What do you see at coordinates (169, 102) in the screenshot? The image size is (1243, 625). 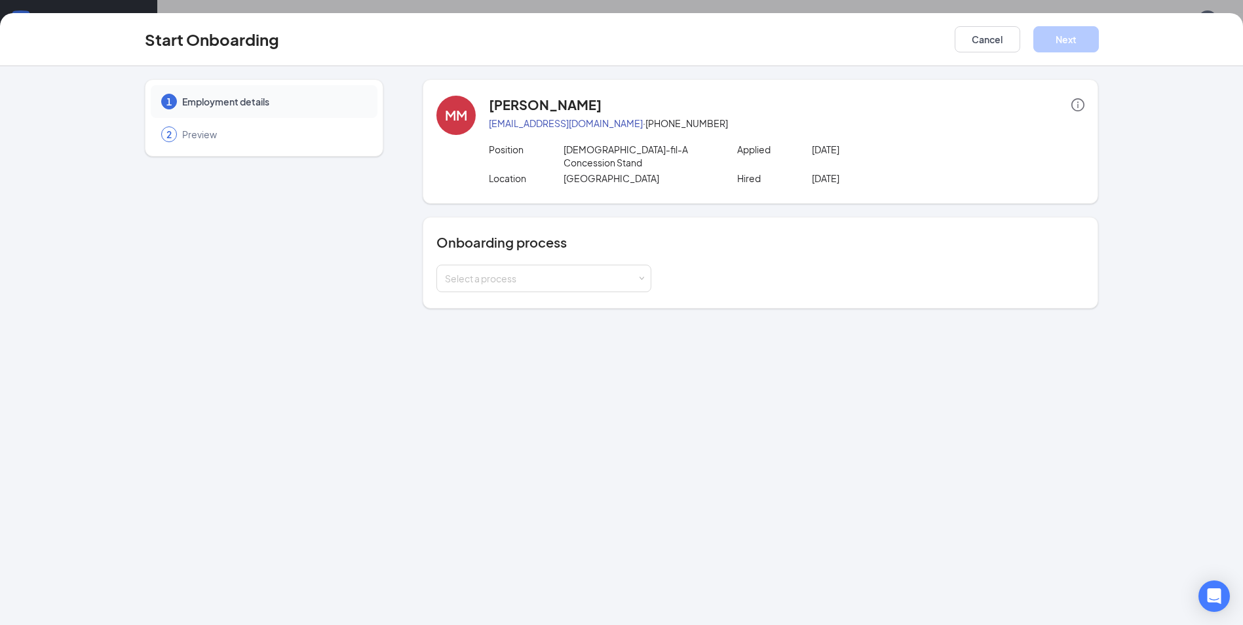 I see `span: 1` at bounding box center [169, 102].